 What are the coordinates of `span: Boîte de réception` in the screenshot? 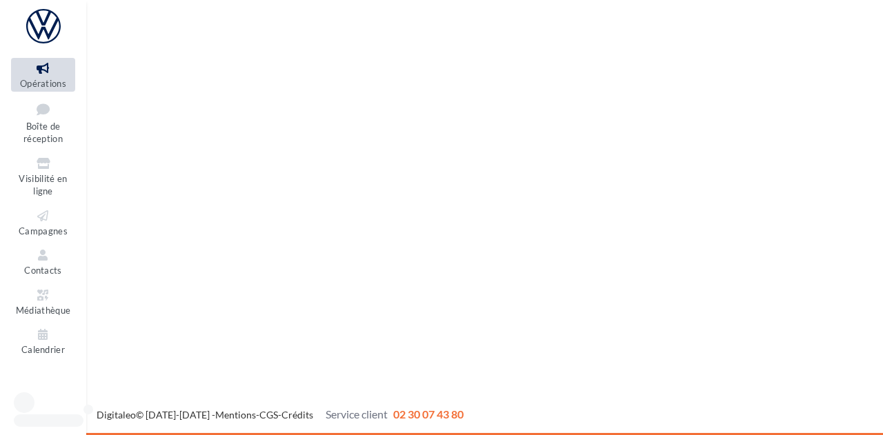 It's located at (43, 132).